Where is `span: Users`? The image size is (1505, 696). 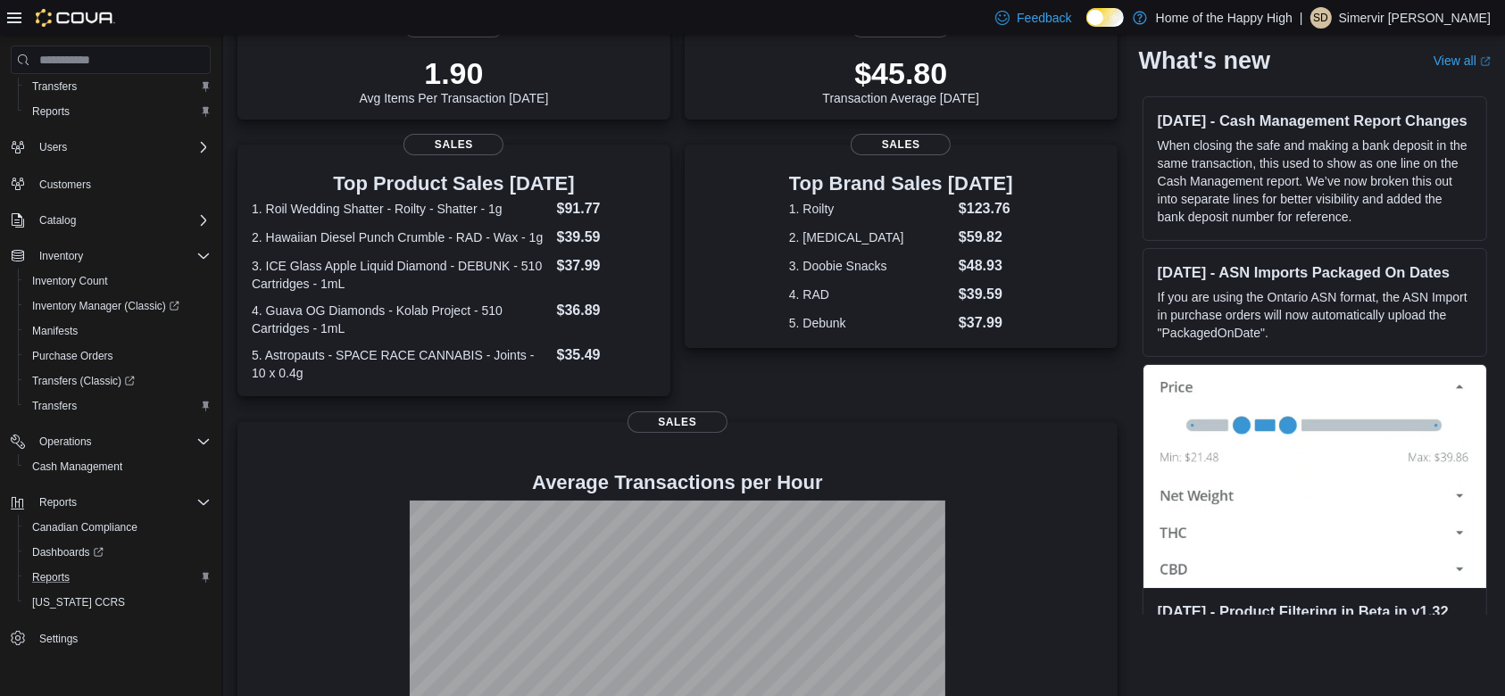 span: Users is located at coordinates (121, 147).